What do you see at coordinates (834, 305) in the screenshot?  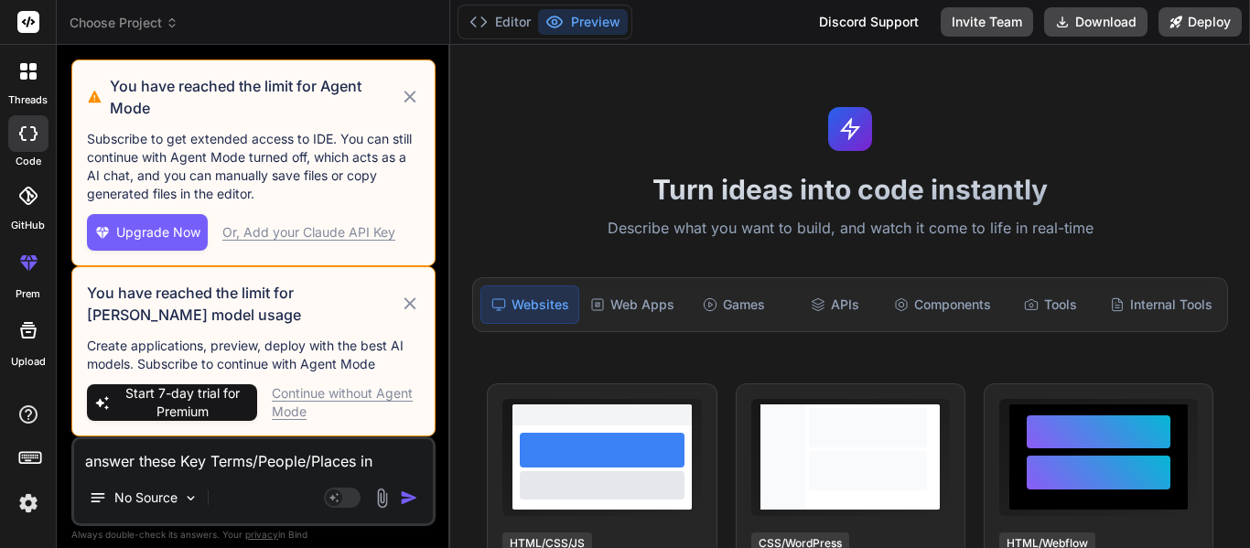 I see `div: APIs` at bounding box center [834, 305].